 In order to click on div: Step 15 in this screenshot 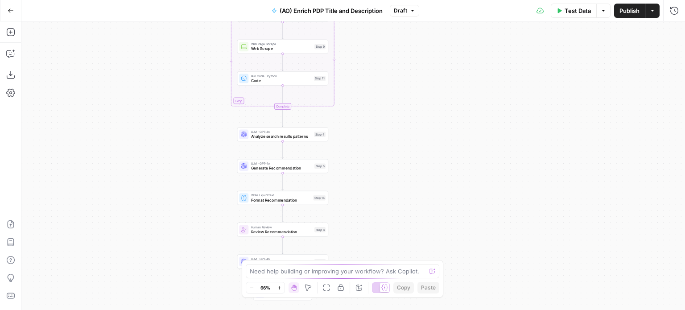, I will do `click(319, 198)`.